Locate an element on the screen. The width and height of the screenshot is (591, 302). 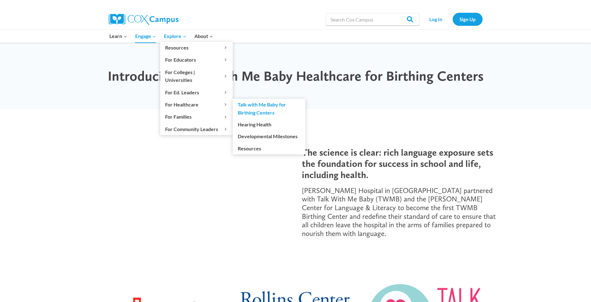
button: Child menu of Explore is located at coordinates (175, 36).